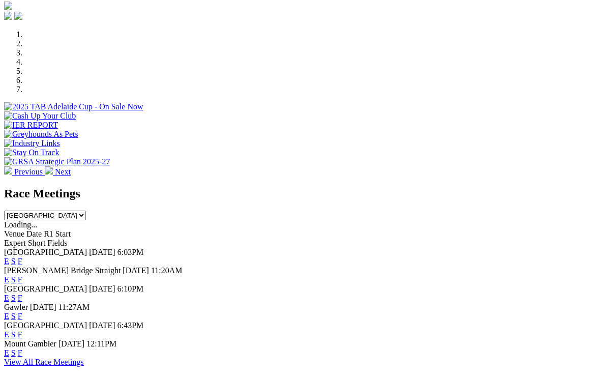 The width and height of the screenshot is (600, 378). Describe the element at coordinates (49, 170) in the screenshot. I see `img: chevron-right-pager-white.svg` at that location.